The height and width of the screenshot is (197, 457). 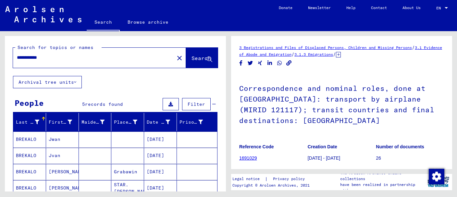 I want to click on button: Share on Twitter, so click(x=250, y=63).